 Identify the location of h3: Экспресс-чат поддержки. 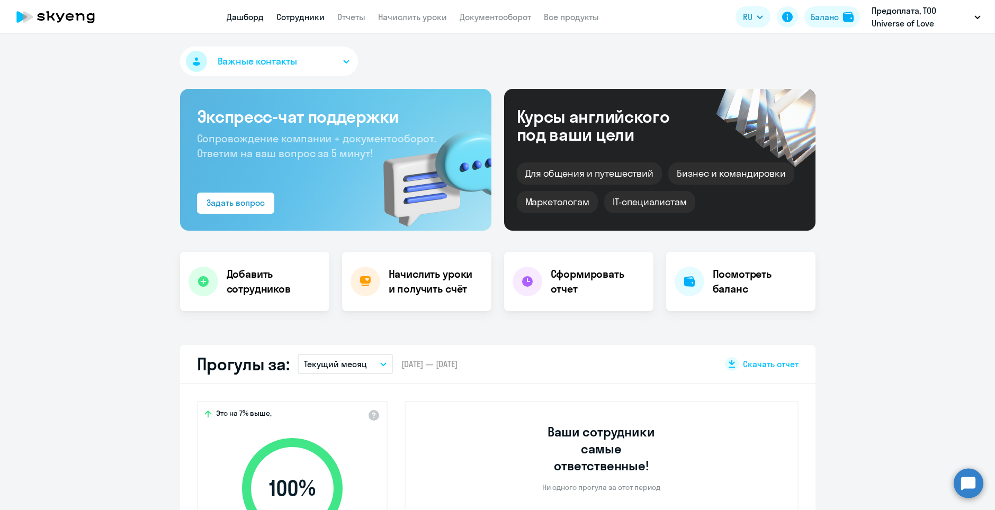
(336, 116).